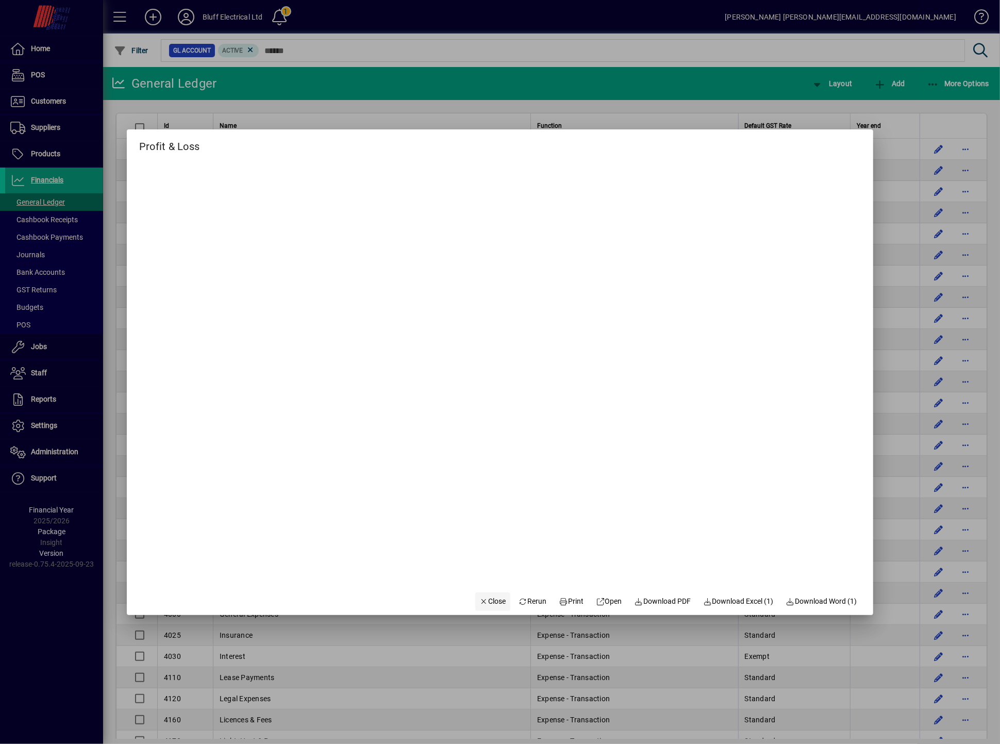 The image size is (1000, 744). I want to click on a: Download PDF, so click(663, 602).